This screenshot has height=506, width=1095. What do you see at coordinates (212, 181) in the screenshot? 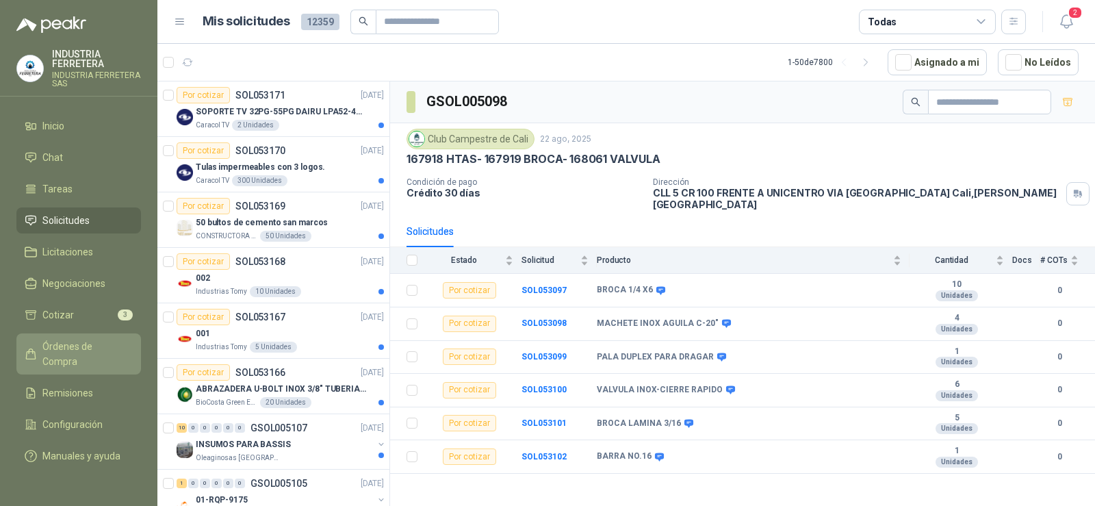
I see `p: Caracol TV` at bounding box center [212, 181].